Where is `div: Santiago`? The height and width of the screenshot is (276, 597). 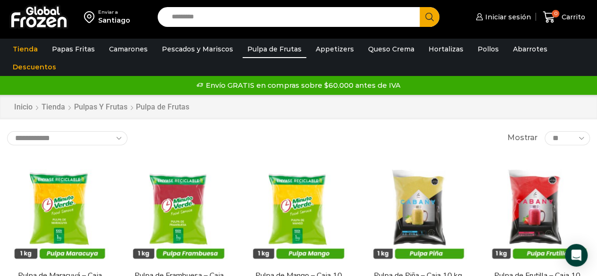
div: Santiago is located at coordinates (114, 20).